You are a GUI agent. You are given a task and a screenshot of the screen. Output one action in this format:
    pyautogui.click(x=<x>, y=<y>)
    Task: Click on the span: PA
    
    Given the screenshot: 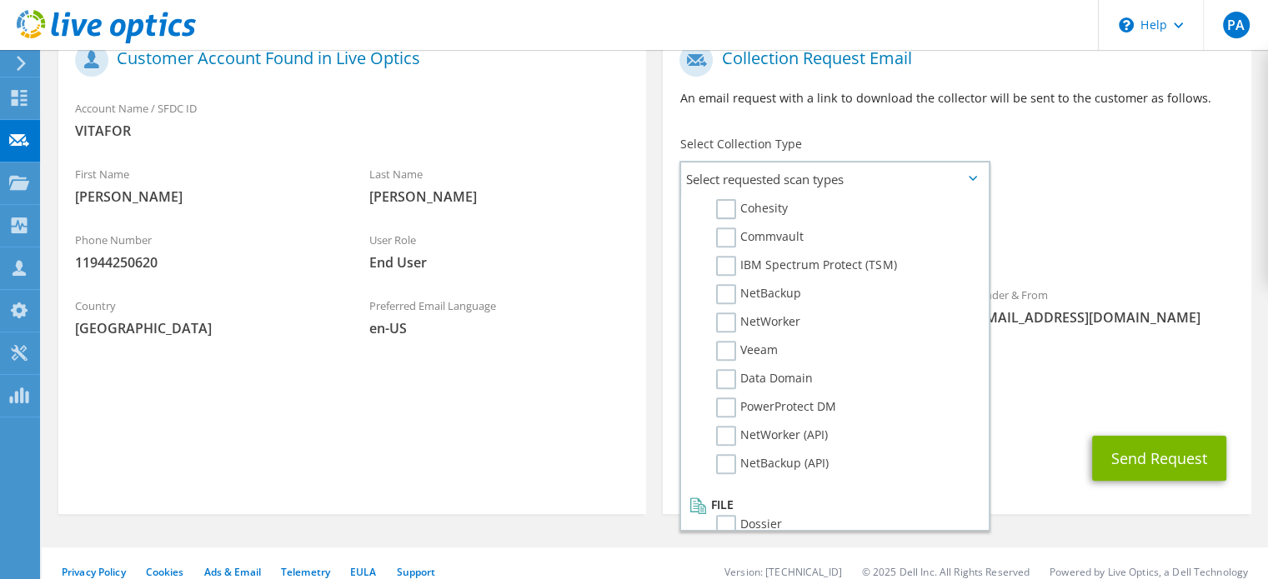 What is the action you would take?
    pyautogui.click(x=1236, y=25)
    